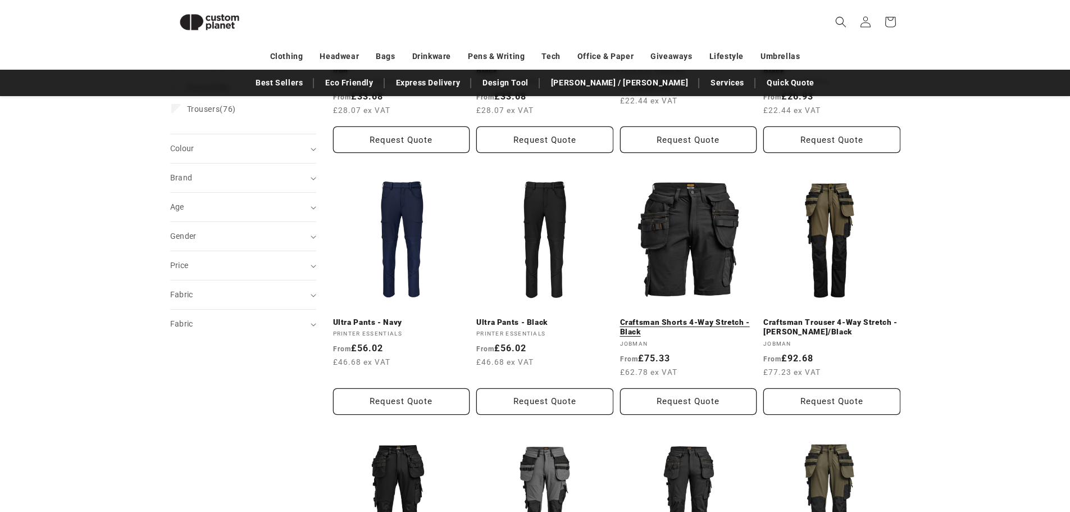  Describe the element at coordinates (243, 236) in the screenshot. I see `summary: Gender (0 selected)` at that location.